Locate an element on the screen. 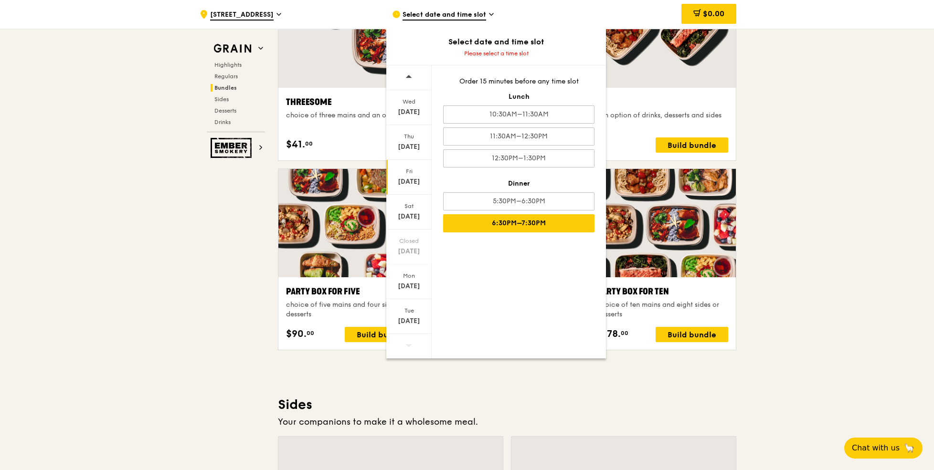 This screenshot has height=470, width=934. span: Chat with us is located at coordinates (875, 448).